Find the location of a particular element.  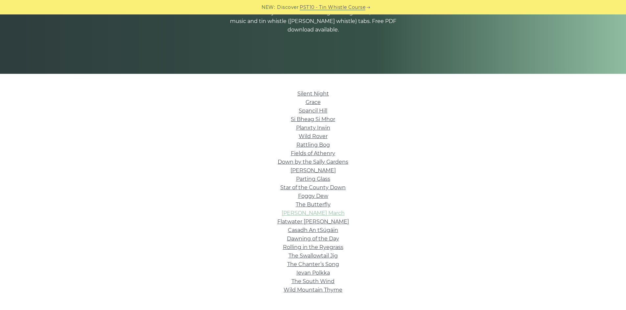

a: Si­ Bheag Si­ Mhor is located at coordinates (313, 119).